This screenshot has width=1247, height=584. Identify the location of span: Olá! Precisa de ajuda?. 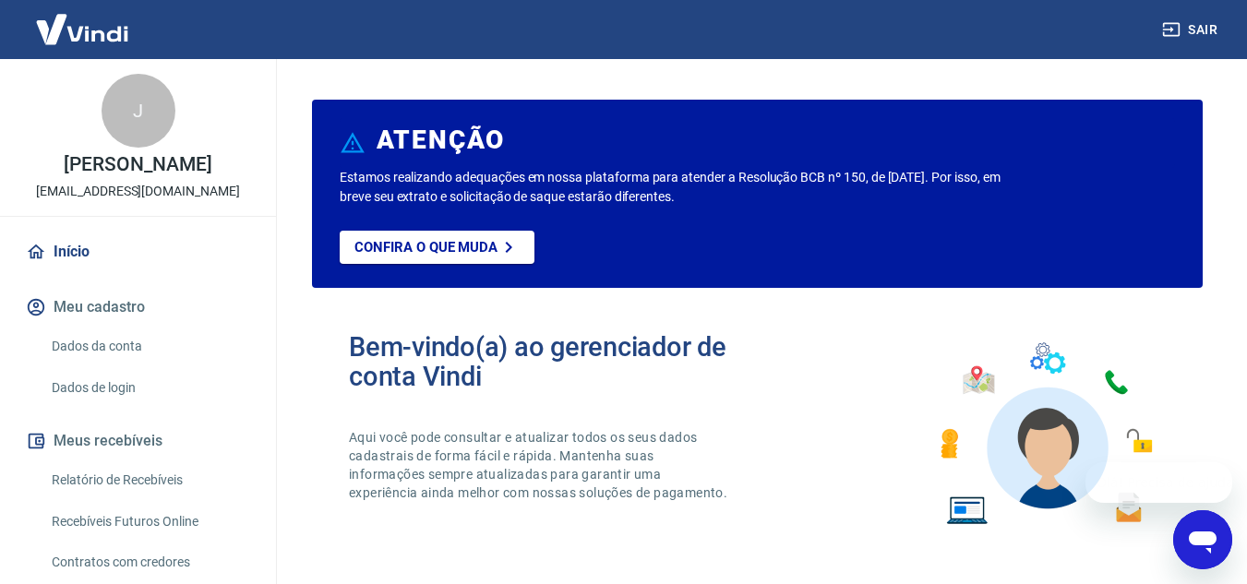
(83, 20).